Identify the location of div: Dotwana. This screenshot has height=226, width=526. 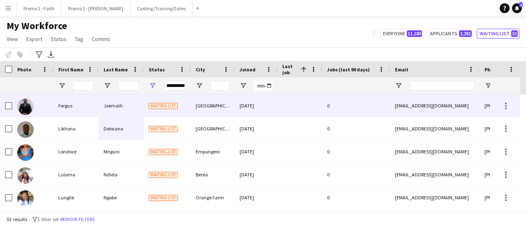
(121, 129).